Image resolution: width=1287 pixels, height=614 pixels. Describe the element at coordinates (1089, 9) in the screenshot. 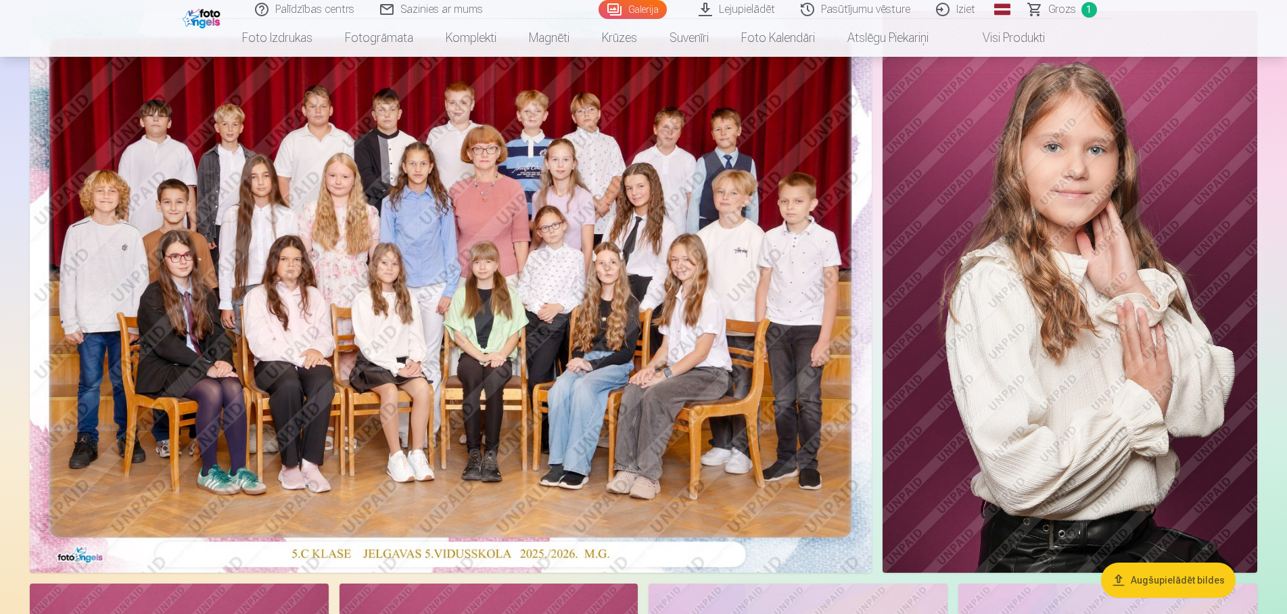

I see `span: 1` at that location.